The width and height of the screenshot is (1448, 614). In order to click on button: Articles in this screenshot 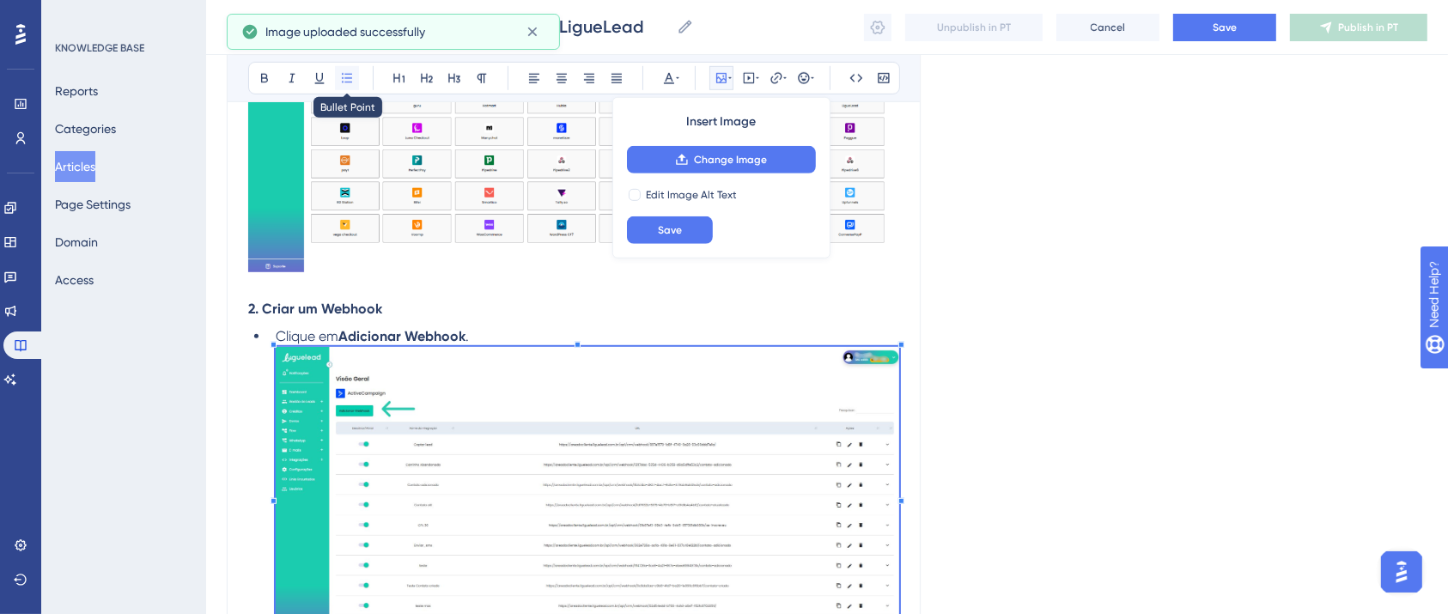, I will do `click(75, 167)`.